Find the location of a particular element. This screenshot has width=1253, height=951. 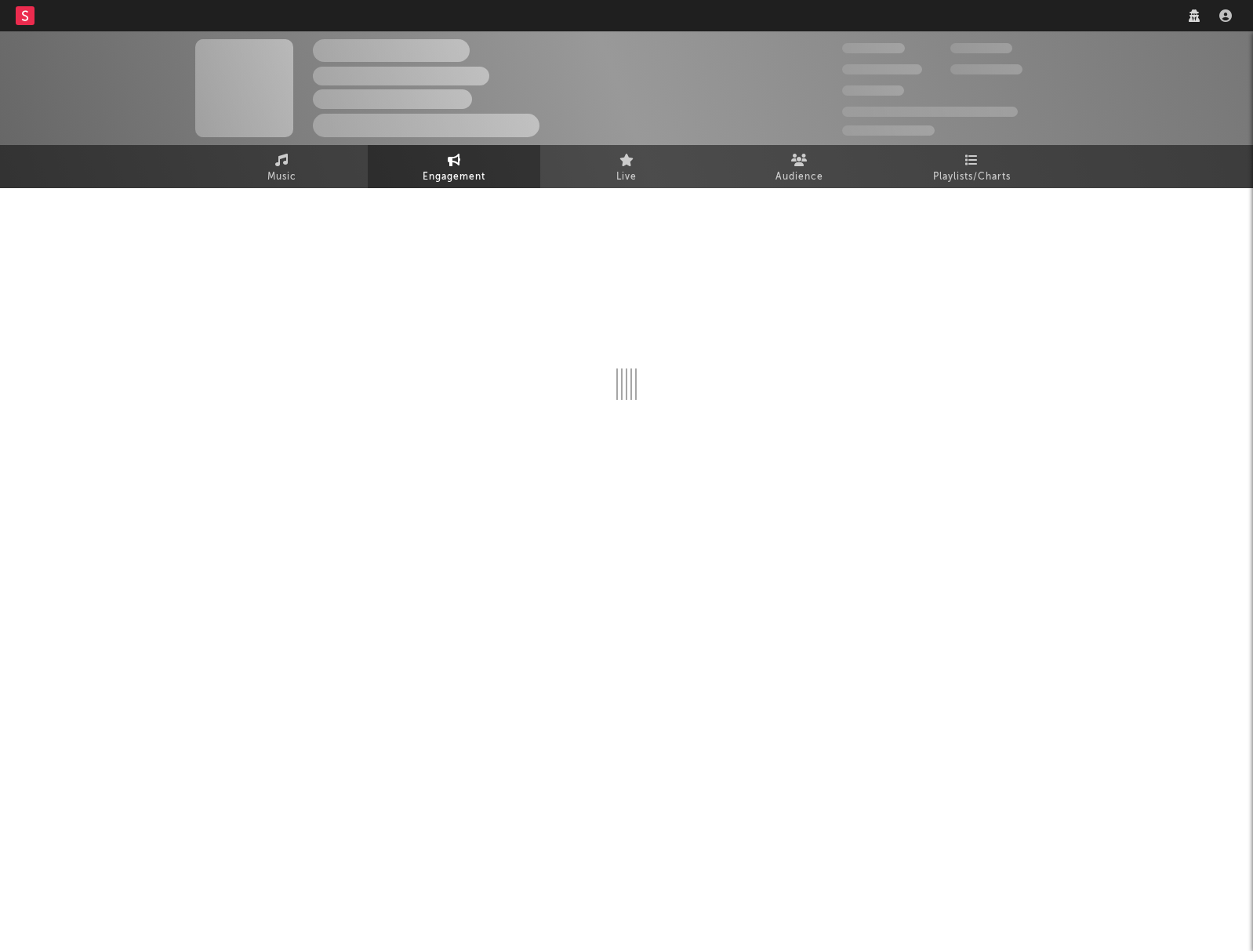

a: Music is located at coordinates (282, 166).